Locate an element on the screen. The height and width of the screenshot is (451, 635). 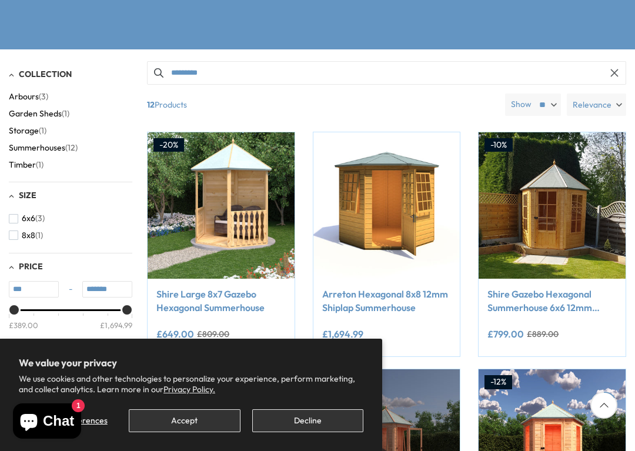
div: Price is located at coordinates (71, 325).